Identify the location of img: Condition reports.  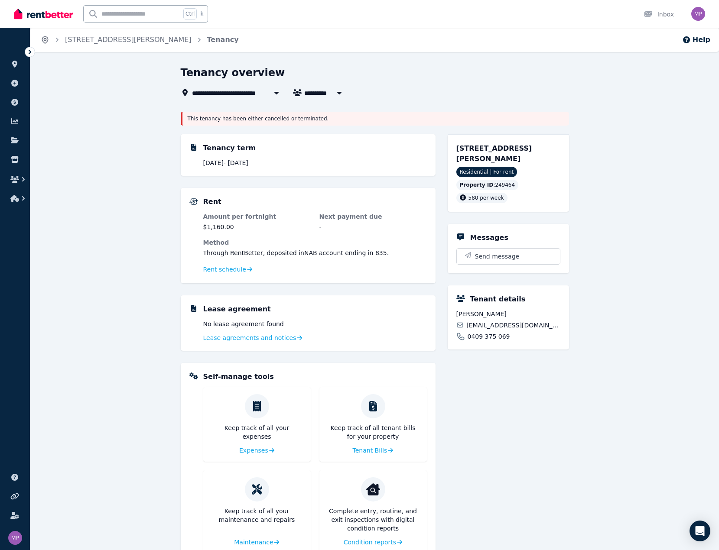
(373, 490).